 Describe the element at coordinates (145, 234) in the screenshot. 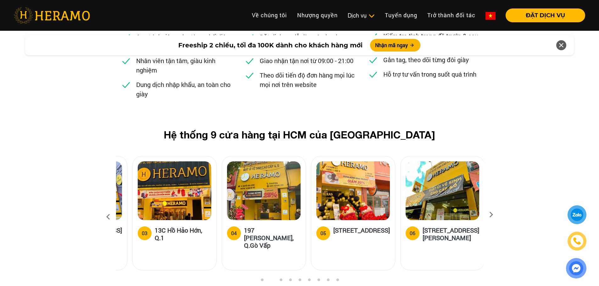

I see `div: 03` at that location.